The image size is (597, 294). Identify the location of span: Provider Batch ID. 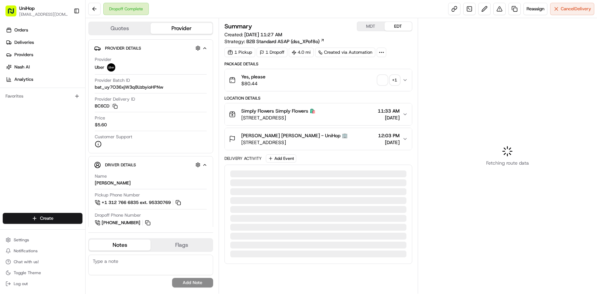
(112, 80).